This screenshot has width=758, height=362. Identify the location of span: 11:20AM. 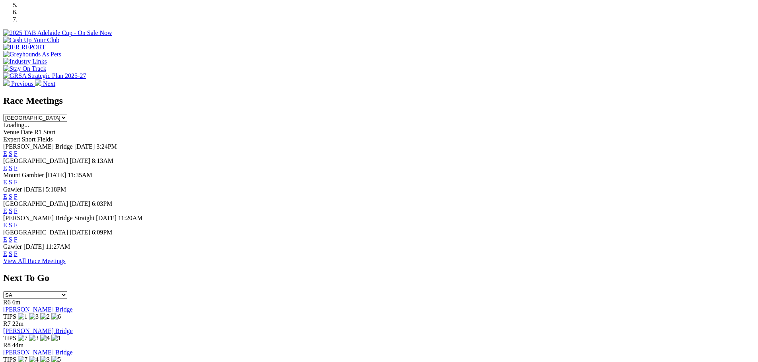
(130, 218).